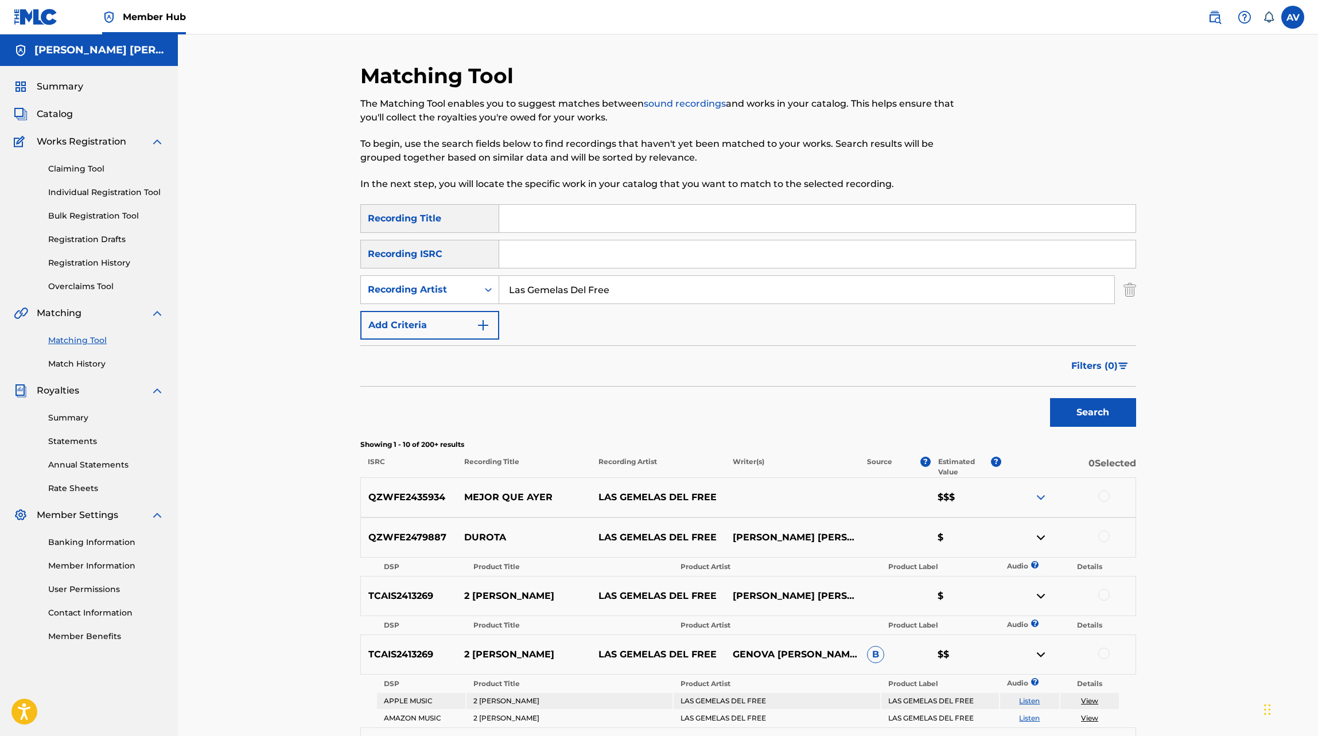  Describe the element at coordinates (748, 445) in the screenshot. I see `p: Showing 1 - 10 of 200+ results` at that location.